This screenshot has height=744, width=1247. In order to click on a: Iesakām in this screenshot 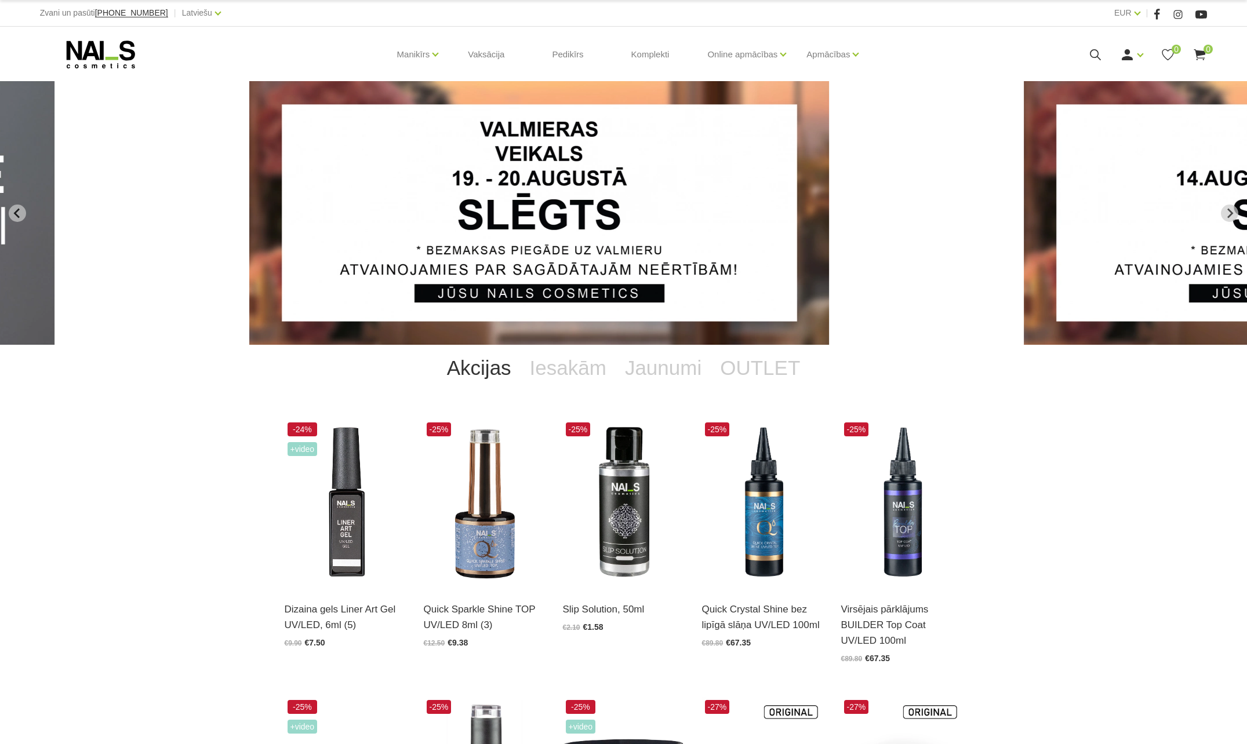, I will do `click(568, 368)`.